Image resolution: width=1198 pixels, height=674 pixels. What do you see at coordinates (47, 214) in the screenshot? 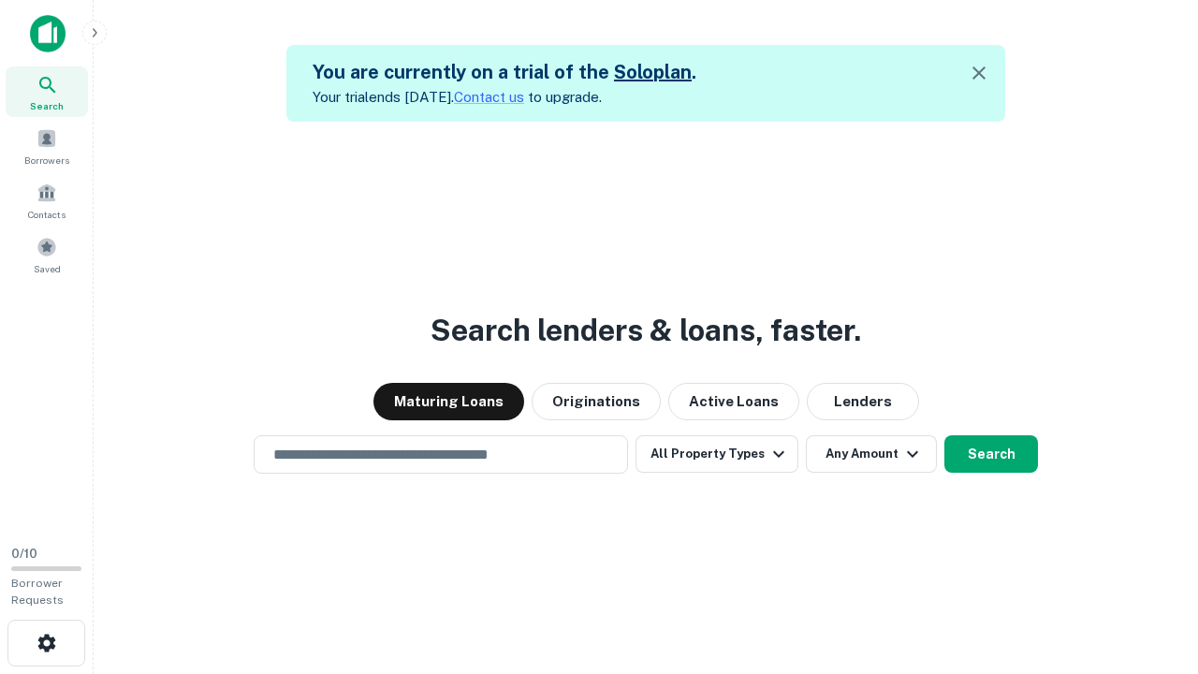
I see `span: Contacts` at bounding box center [47, 214].